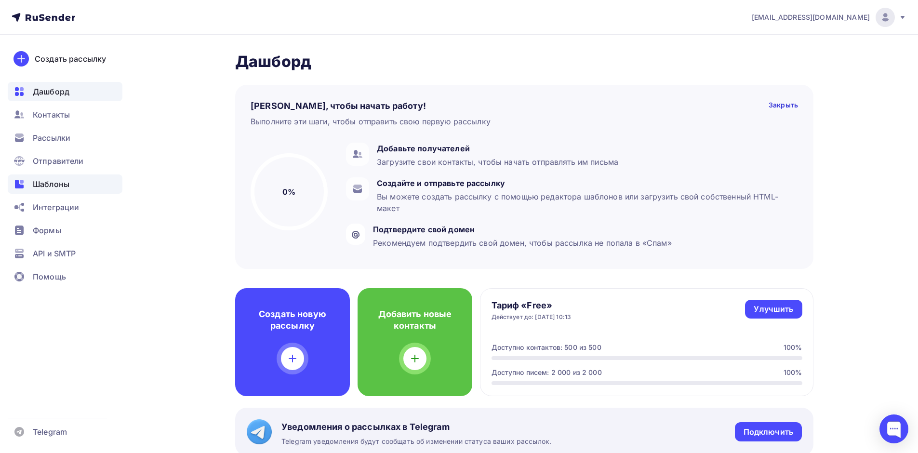  What do you see at coordinates (65, 115) in the screenshot?
I see `a: Контакты` at bounding box center [65, 115].